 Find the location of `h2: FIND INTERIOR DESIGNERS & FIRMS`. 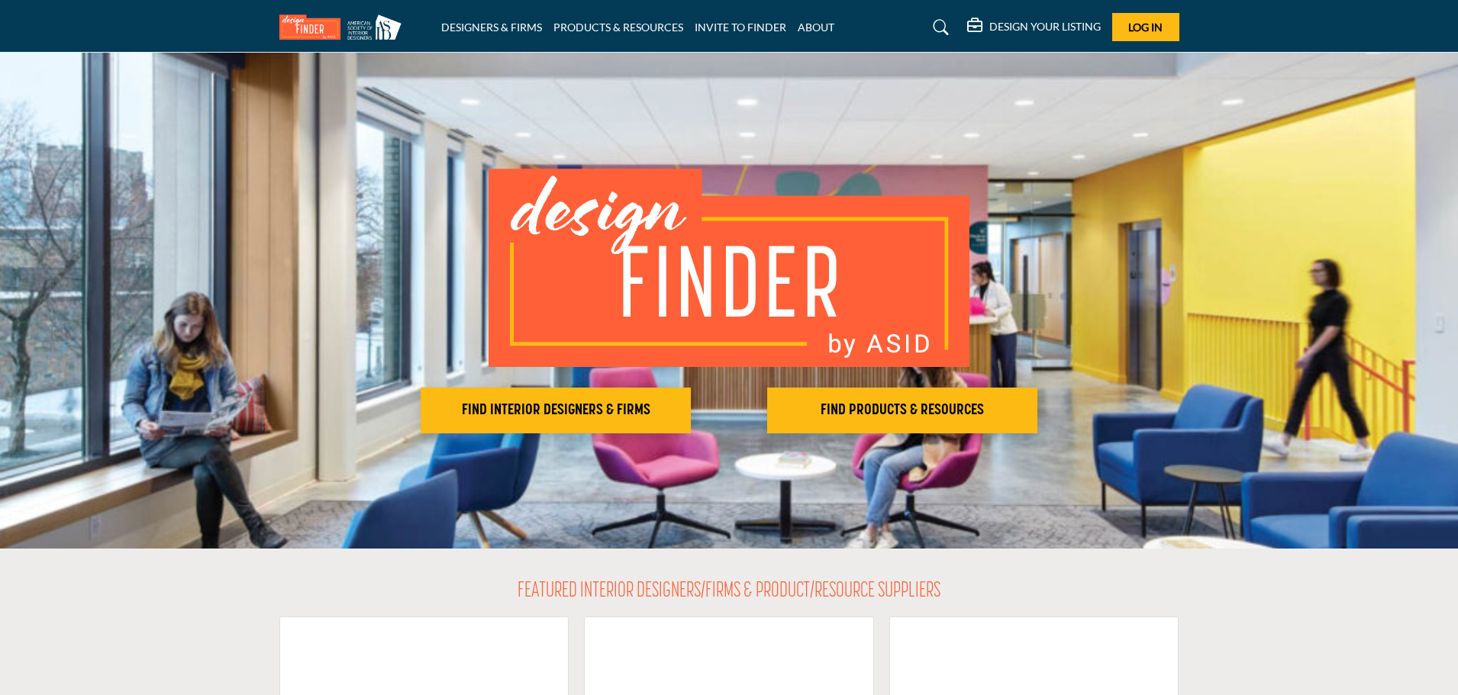

h2: FIND INTERIOR DESIGNERS & FIRMS is located at coordinates (556, 411).